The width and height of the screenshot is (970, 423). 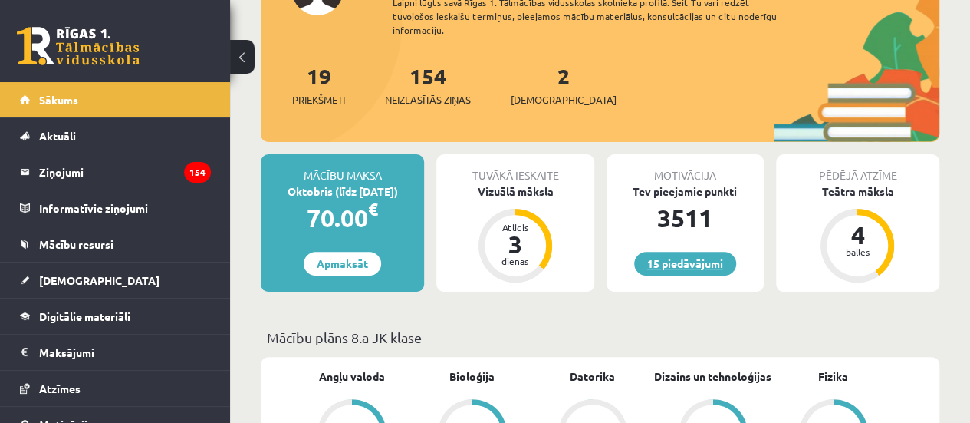 What do you see at coordinates (685, 218) in the screenshot?
I see `div: 3511` at bounding box center [685, 218].